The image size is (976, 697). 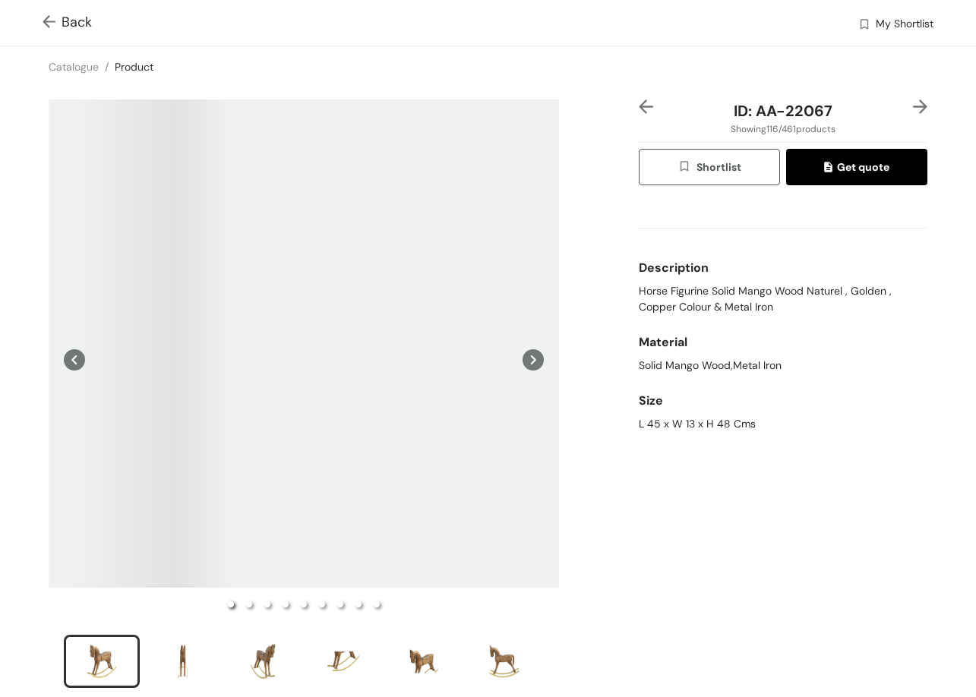 I want to click on img: right, so click(x=919, y=106).